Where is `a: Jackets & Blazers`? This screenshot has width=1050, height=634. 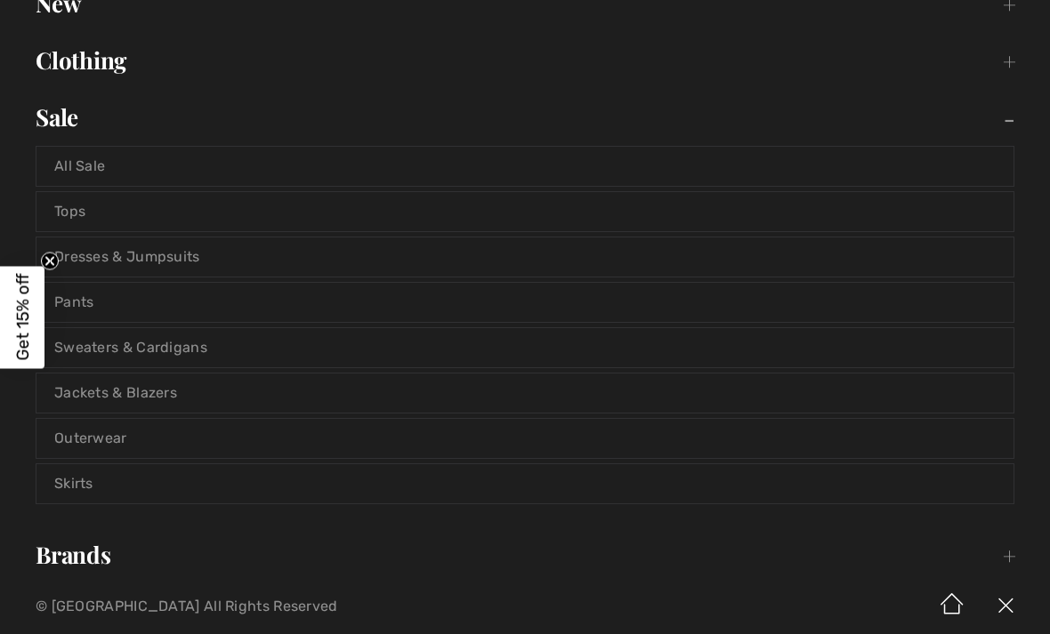 a: Jackets & Blazers is located at coordinates (525, 393).